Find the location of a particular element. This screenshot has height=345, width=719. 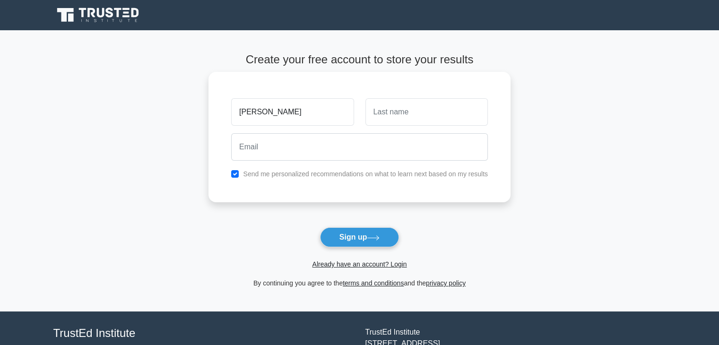

h4: Create your free account to store your results is located at coordinates (359, 60).